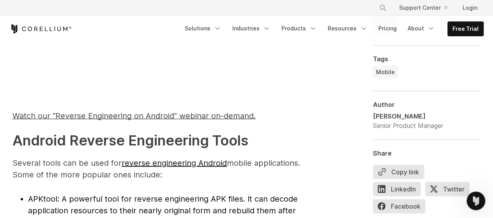  Describe the element at coordinates (174, 162) in the screenshot. I see `a: reverse engineering Android` at that location.